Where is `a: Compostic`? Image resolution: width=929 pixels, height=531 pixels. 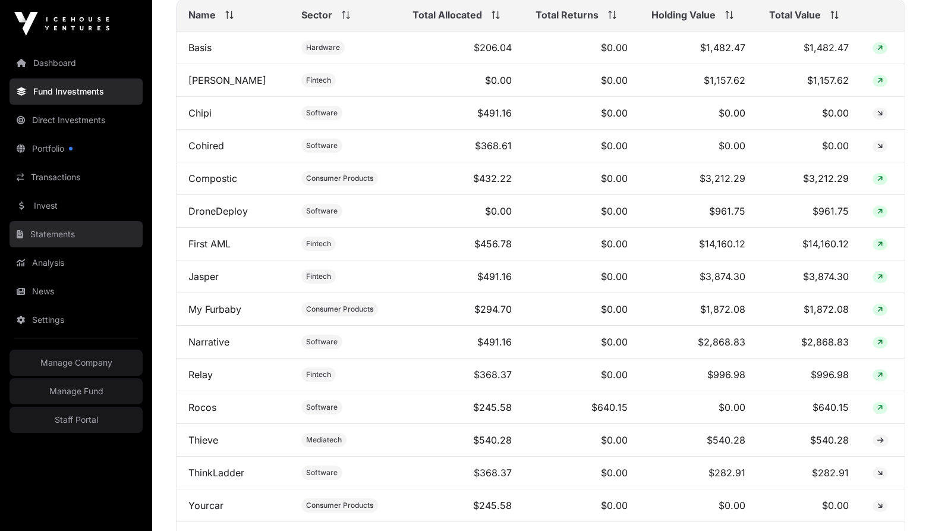 a: Compostic is located at coordinates (213, 178).